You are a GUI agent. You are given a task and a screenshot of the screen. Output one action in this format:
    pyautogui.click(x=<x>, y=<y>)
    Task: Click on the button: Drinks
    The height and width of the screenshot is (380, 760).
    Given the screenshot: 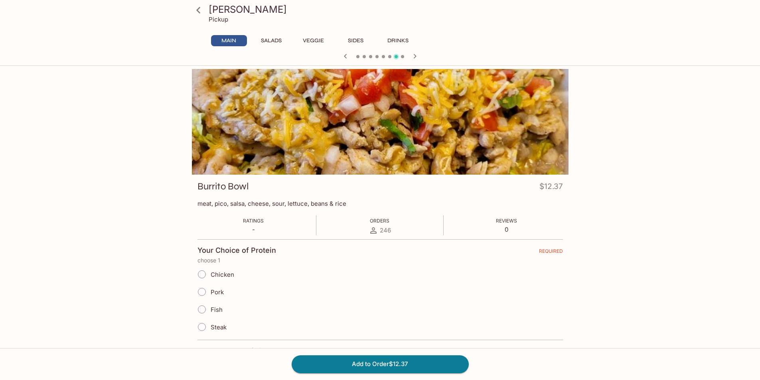 What is the action you would take?
    pyautogui.click(x=398, y=41)
    